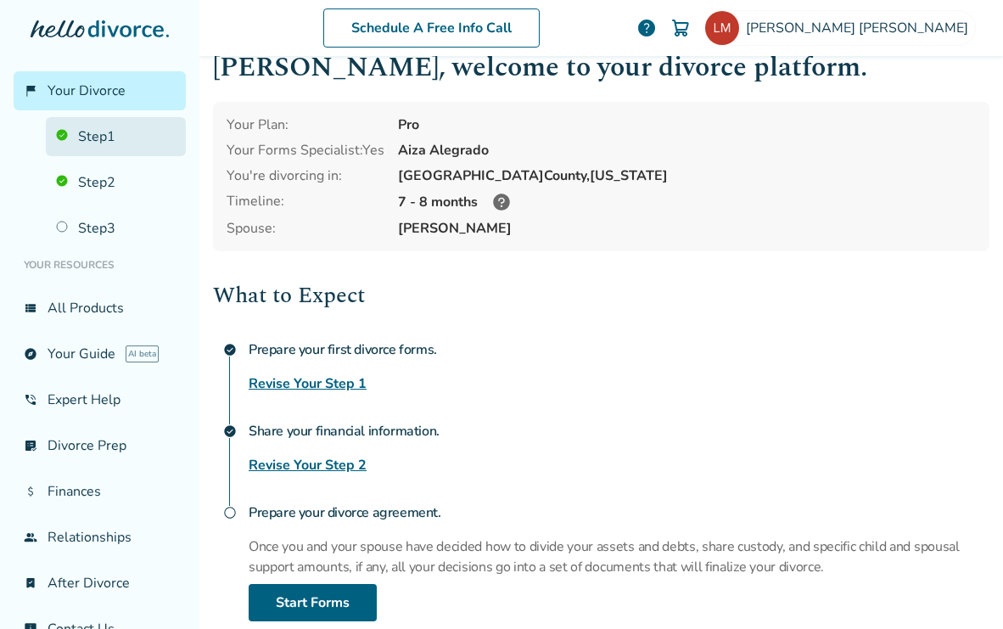 Image resolution: width=1003 pixels, height=629 pixels. I want to click on p: Once you and your spouse have decided how to divide your assets and debts, share custody, and spe..., so click(619, 557).